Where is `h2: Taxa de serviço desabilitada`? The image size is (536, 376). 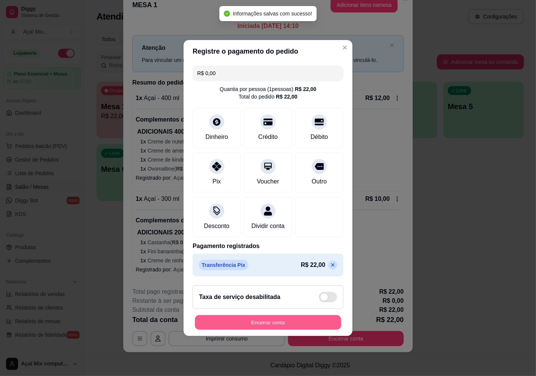 h2: Taxa de serviço desabilitada is located at coordinates (240, 297).